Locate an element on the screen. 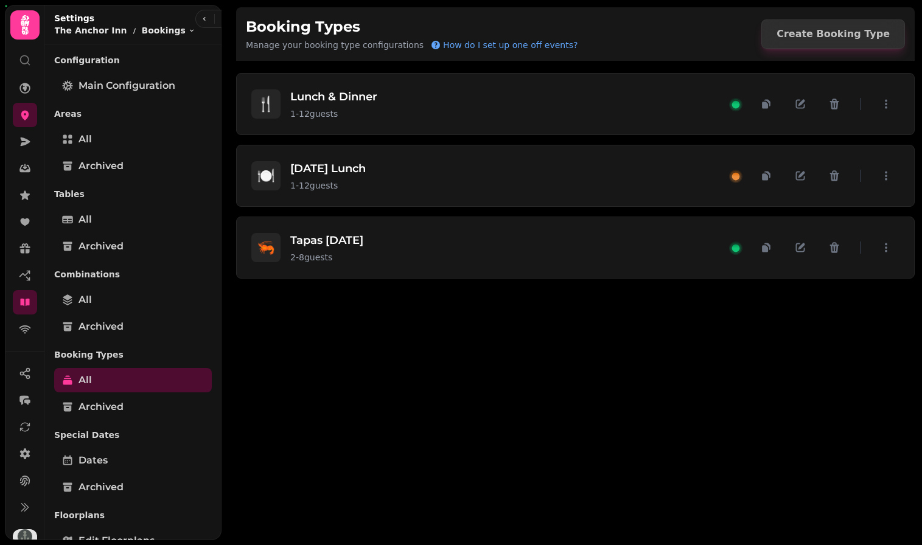  p: Booking Types is located at coordinates (133, 355).